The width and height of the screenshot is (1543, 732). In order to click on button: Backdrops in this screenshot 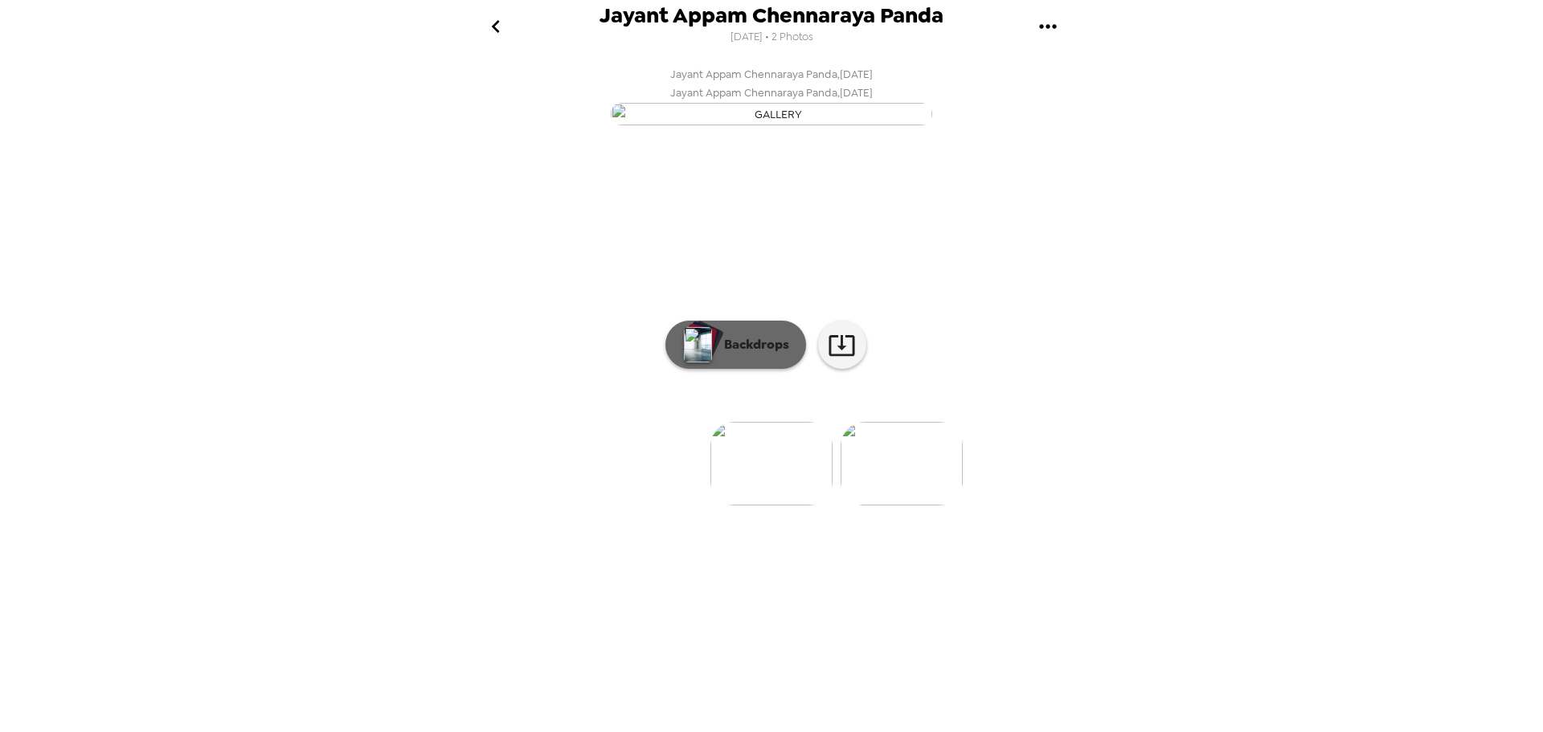, I will do `click(735, 345)`.